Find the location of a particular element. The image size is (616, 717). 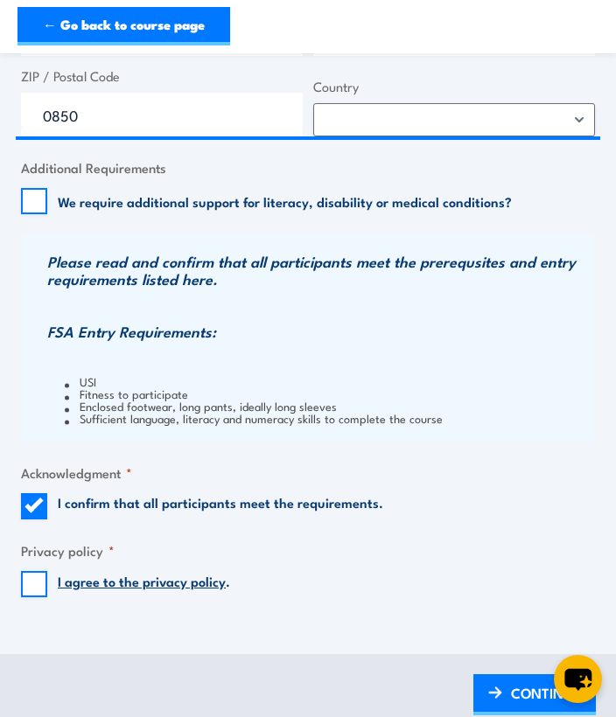

label: I confirm that all participants meet the requirements. is located at coordinates (220, 506).